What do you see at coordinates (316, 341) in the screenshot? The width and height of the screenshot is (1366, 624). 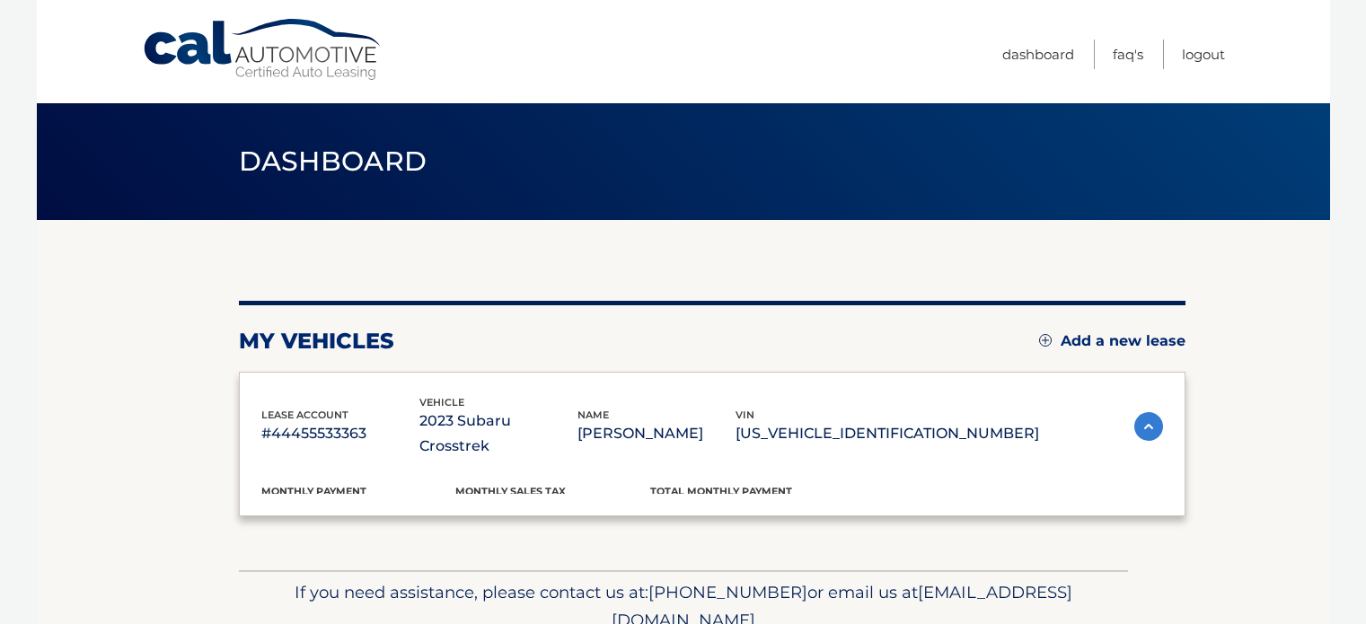 I see `h2: my vehicles` at bounding box center [316, 341].